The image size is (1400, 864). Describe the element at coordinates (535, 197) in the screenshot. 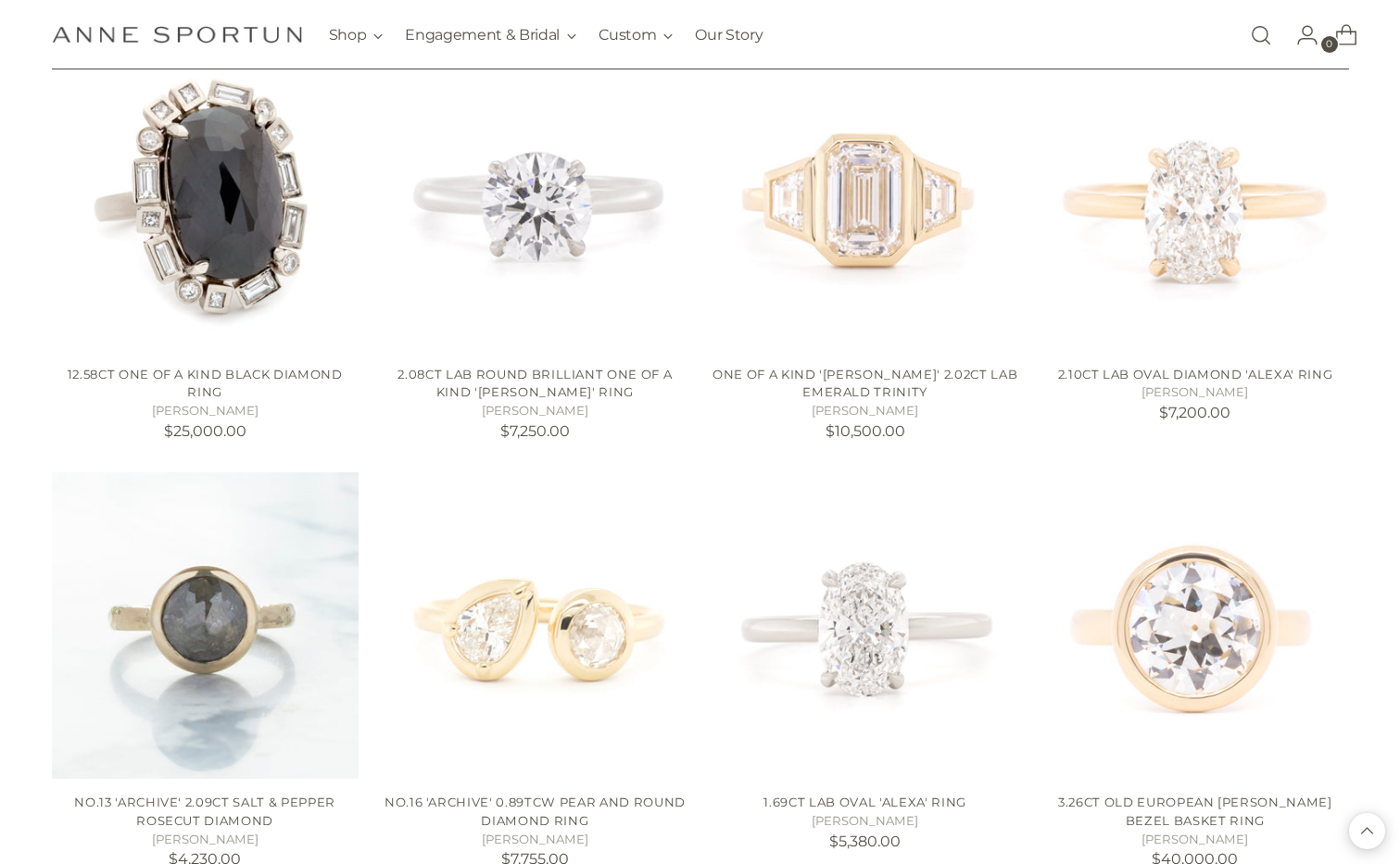

I see `a: 2.08ct Lab Round Brilliant One of a Kind 'Annie' Ring` at that location.